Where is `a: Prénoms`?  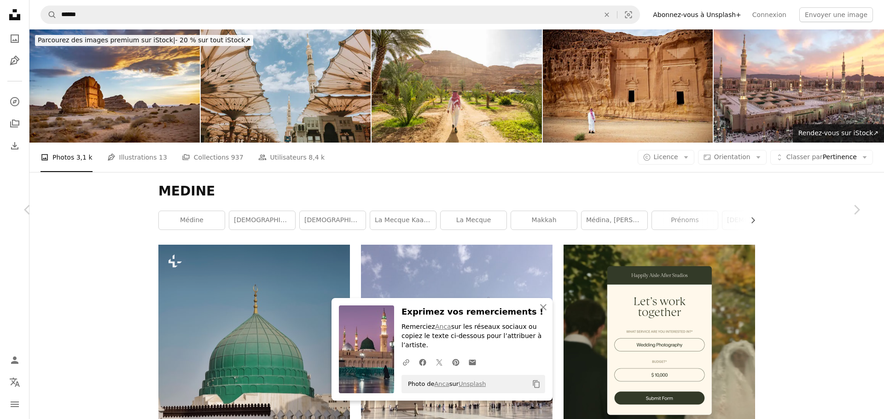 a: Prénoms is located at coordinates (684, 220).